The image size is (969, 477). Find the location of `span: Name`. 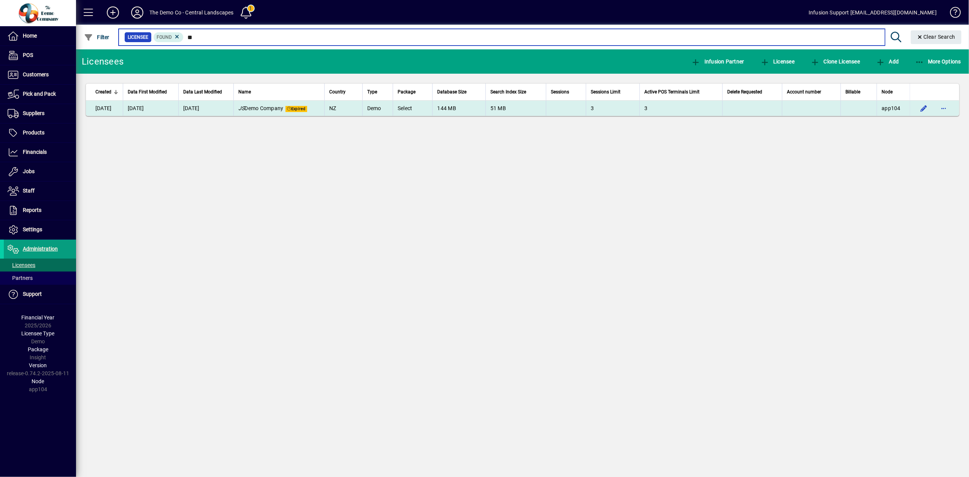

span: Name is located at coordinates (244, 92).